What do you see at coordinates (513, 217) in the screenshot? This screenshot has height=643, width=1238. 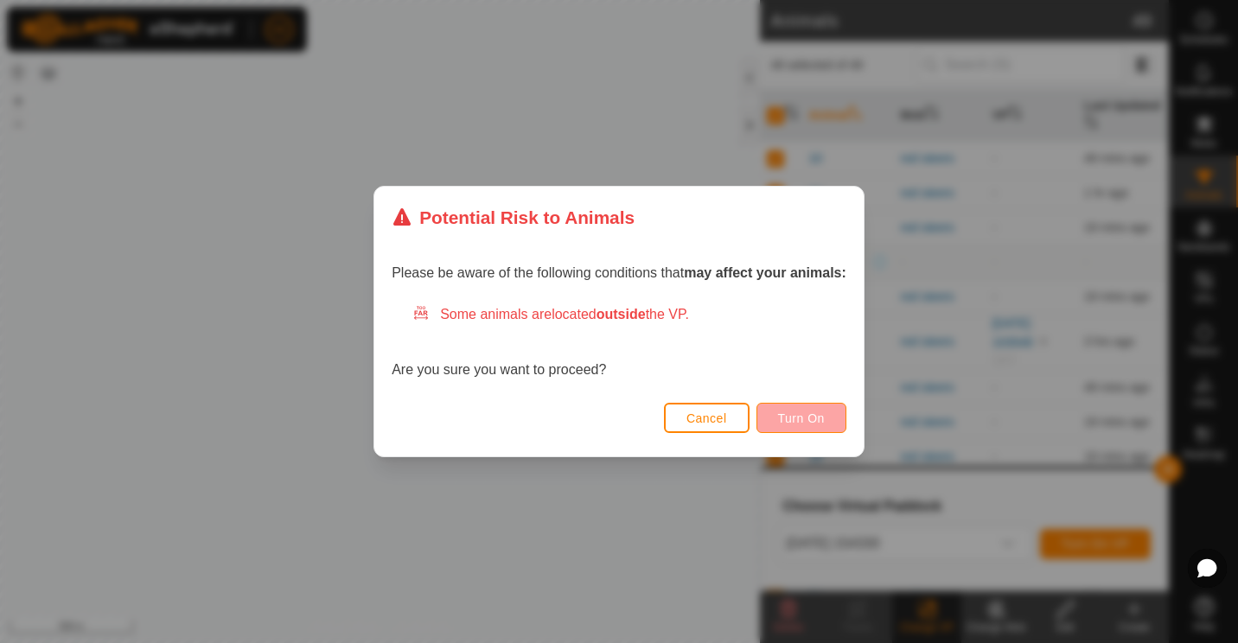 I see `div: Potential Risk to Animals` at bounding box center [513, 217].